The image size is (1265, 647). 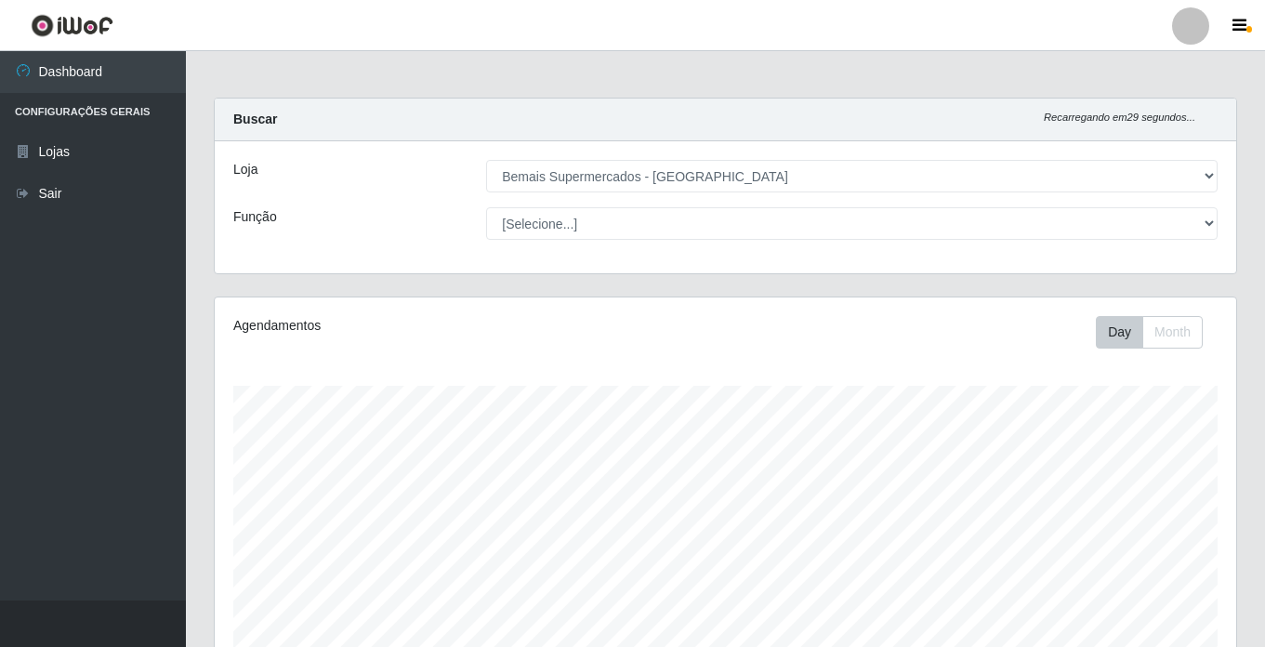 What do you see at coordinates (72, 25) in the screenshot?
I see `img: CoreUI Logo` at bounding box center [72, 25].